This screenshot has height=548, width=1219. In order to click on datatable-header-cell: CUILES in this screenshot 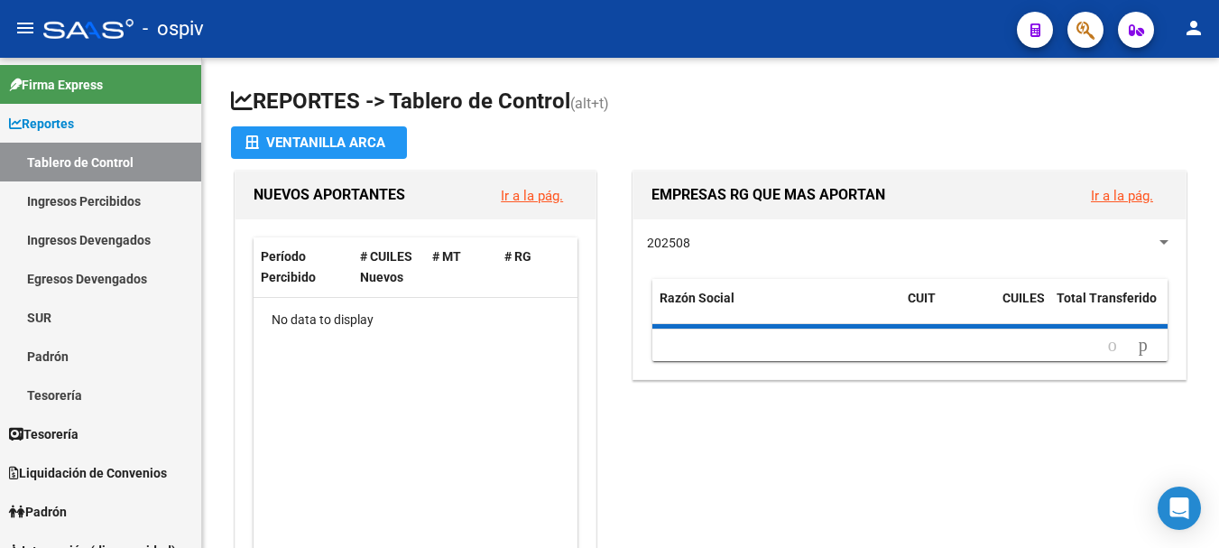, I will do `click(1022, 309)`.